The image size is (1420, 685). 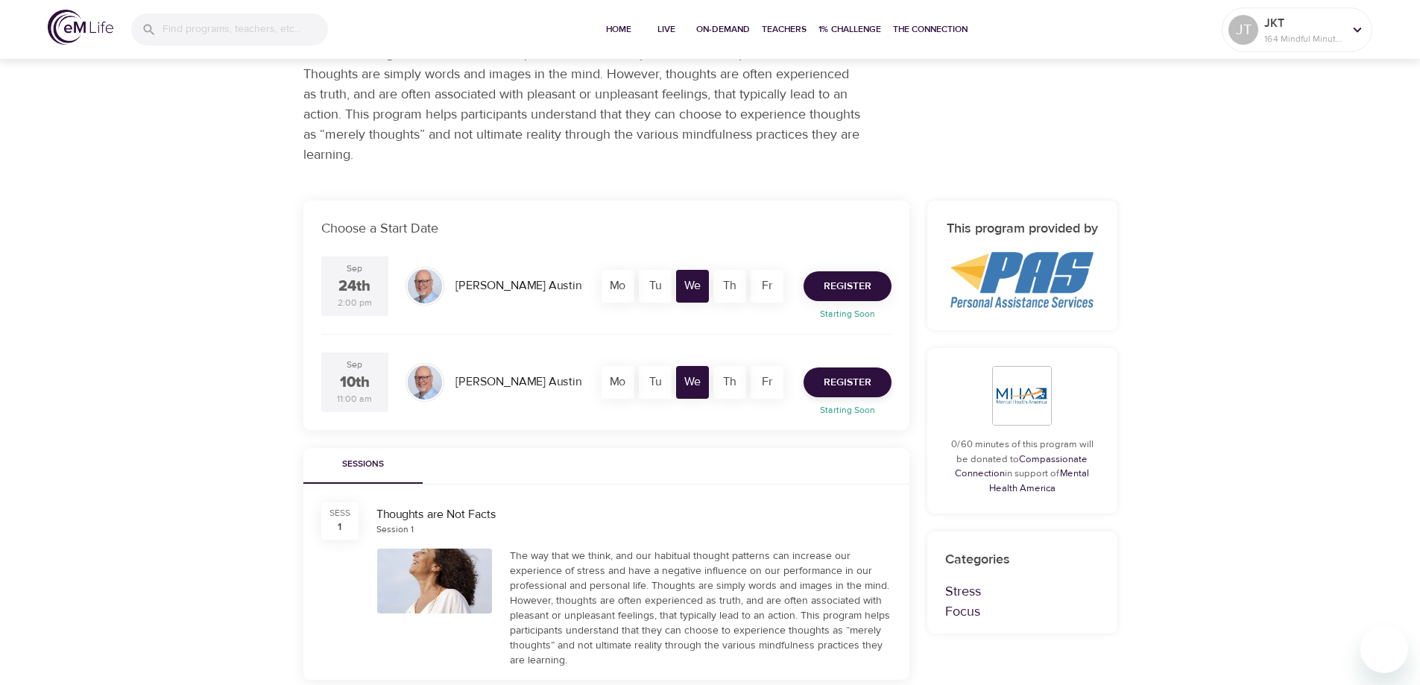 I want to click on span: 1% Challenge, so click(x=850, y=29).